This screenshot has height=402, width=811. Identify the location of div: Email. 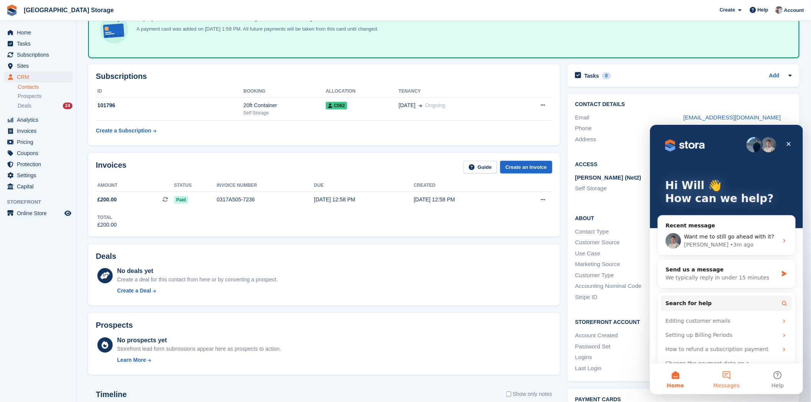
(629, 118).